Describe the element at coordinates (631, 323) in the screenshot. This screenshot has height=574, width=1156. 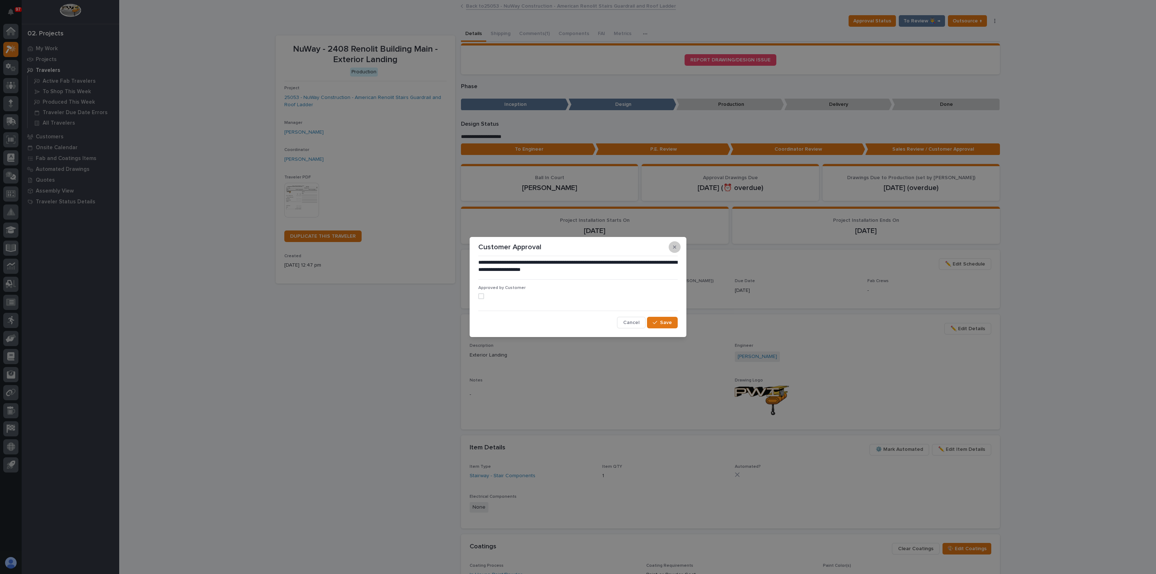
I see `span: Cancel` at that location.